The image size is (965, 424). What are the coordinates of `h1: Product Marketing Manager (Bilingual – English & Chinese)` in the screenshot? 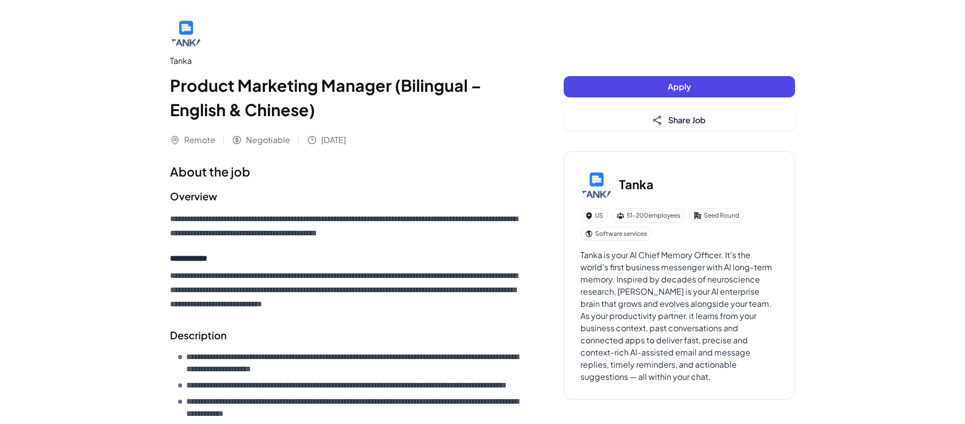 It's located at (346, 97).